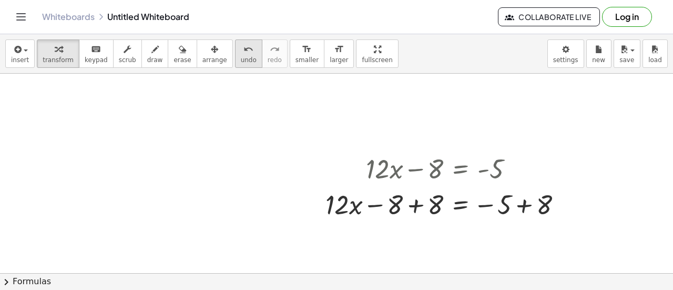 This screenshot has height=290, width=673. Describe the element at coordinates (598, 60) in the screenshot. I see `span: new` at that location.